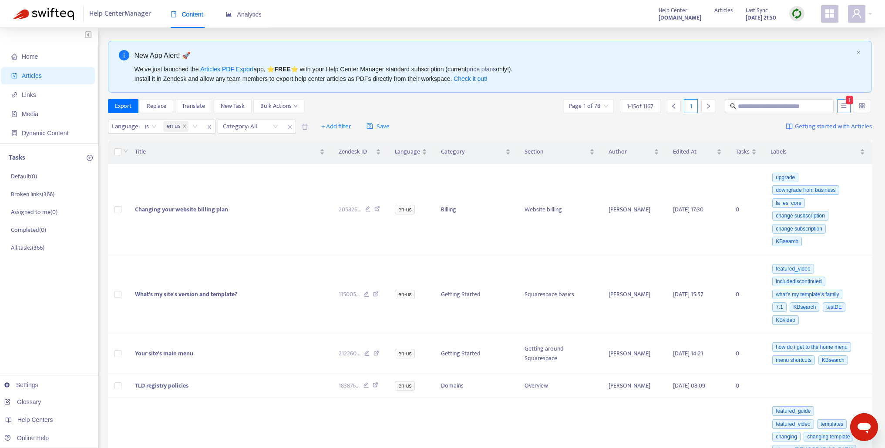 Image resolution: width=885 pixels, height=448 pixels. Describe the element at coordinates (161, 386) in the screenshot. I see `span: TLD registry policies` at that location.